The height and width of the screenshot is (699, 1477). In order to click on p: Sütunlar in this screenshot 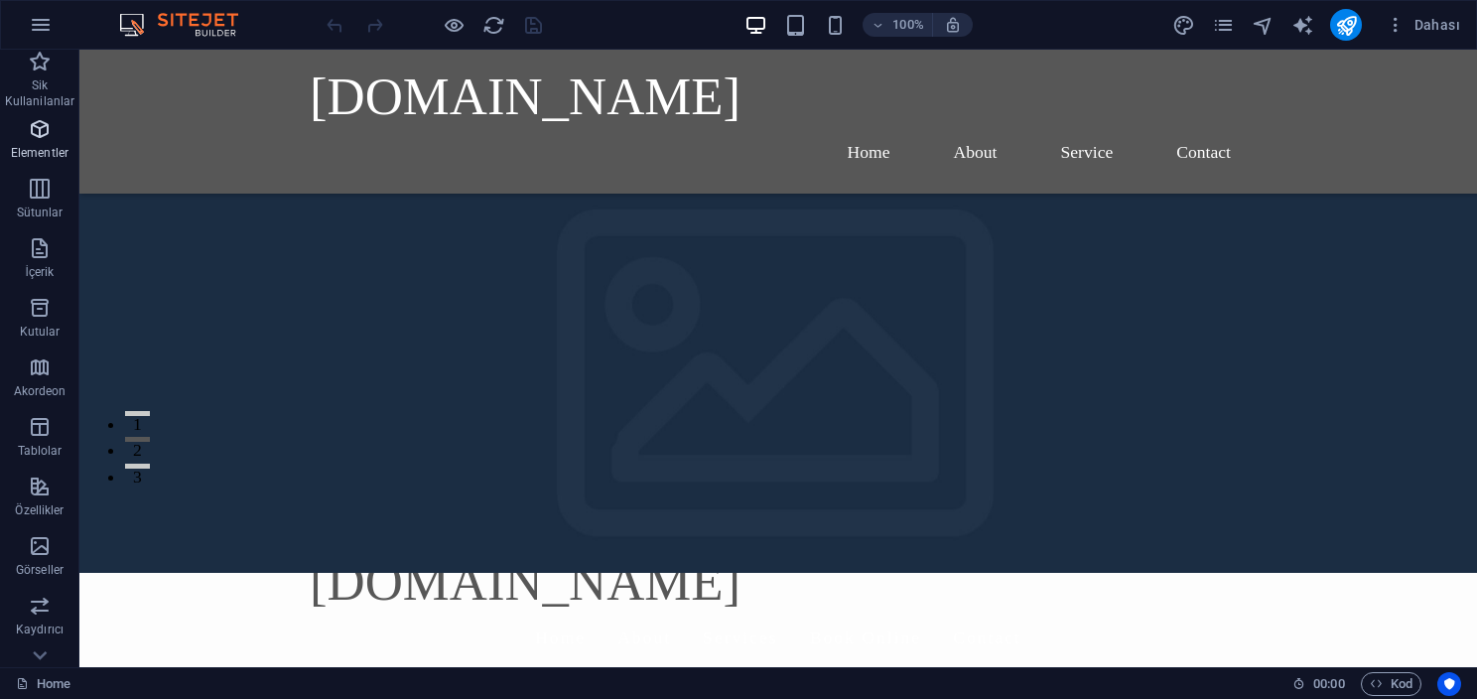, I will do `click(40, 212)`.